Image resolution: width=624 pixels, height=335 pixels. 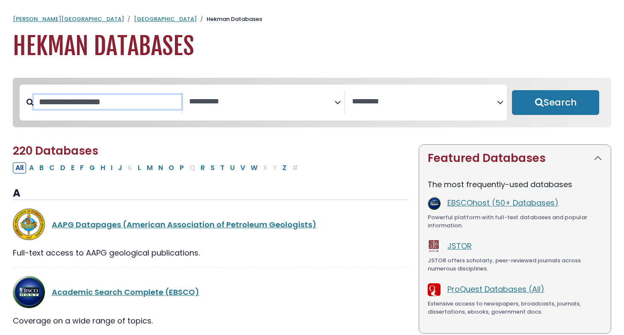 I want to click on button: Filter Results O, so click(x=171, y=168).